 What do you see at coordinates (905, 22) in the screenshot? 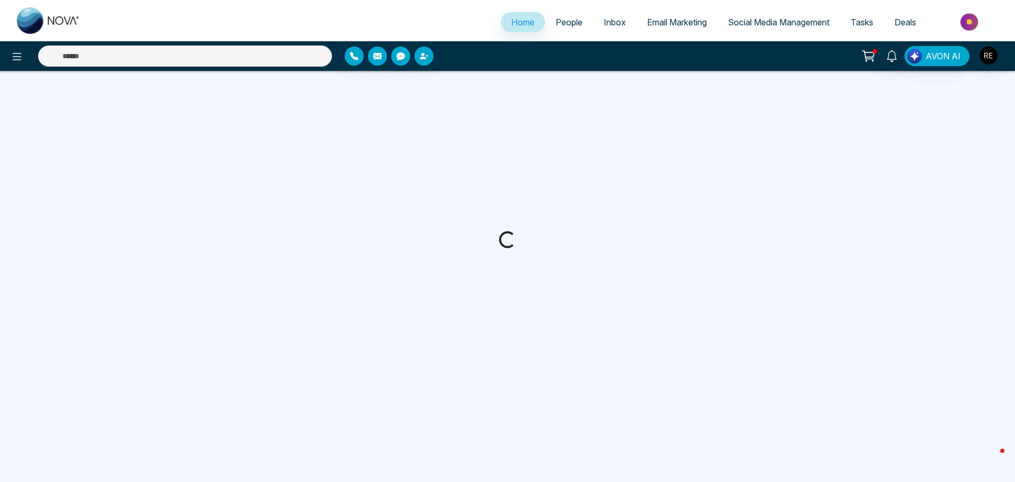
I see `span: Deals` at bounding box center [905, 22].